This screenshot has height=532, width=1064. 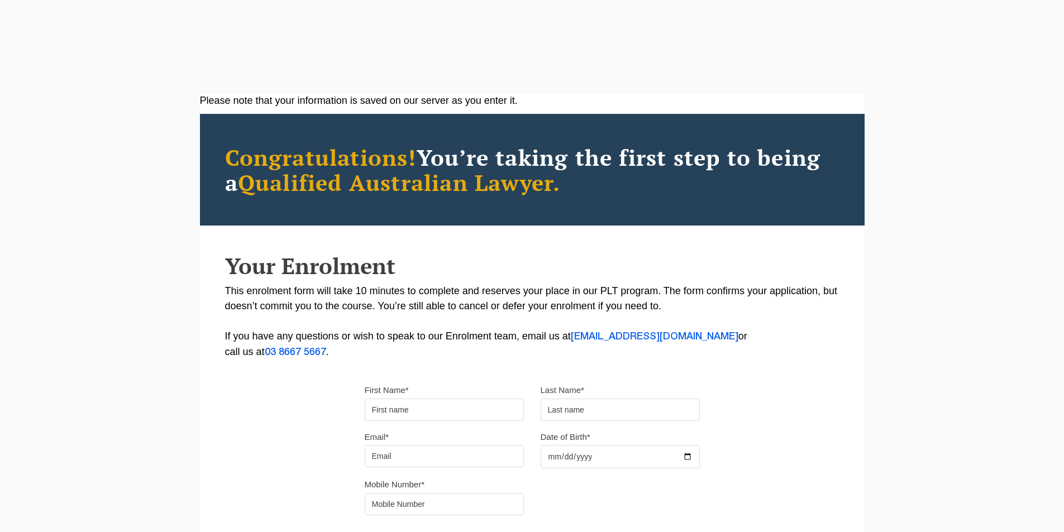 What do you see at coordinates (444, 456) in the screenshot?
I see `input: Email` at bounding box center [444, 456].